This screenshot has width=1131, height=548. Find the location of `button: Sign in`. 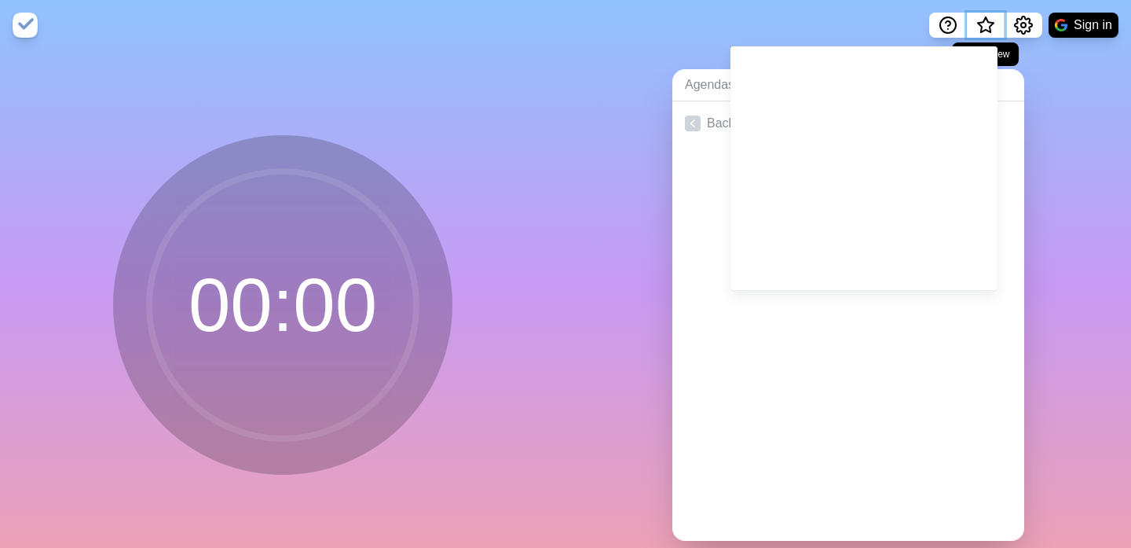

button: Sign in is located at coordinates (1084, 25).